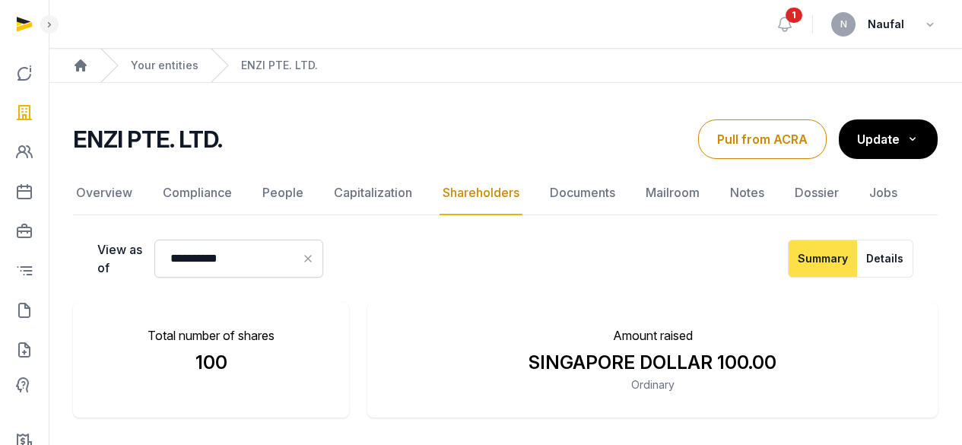 This screenshot has width=962, height=445. What do you see at coordinates (817, 193) in the screenshot?
I see `a: Dossier` at bounding box center [817, 193].